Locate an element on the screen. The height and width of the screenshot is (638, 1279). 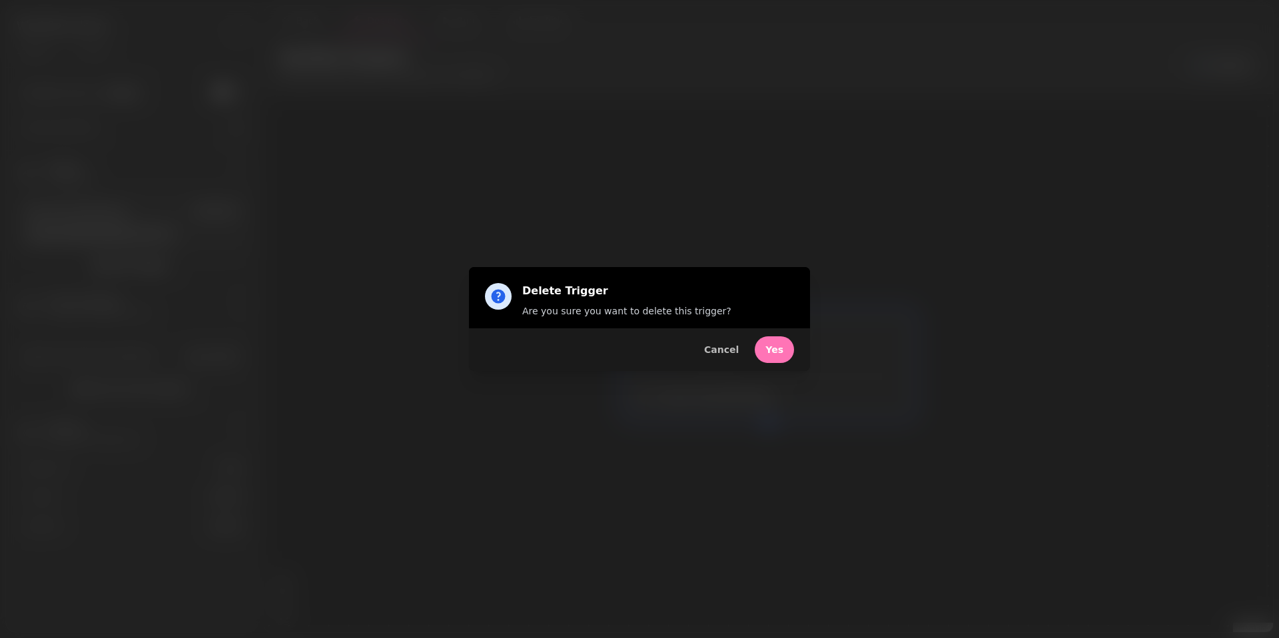
h2: Delete Trigger is located at coordinates (627, 291).